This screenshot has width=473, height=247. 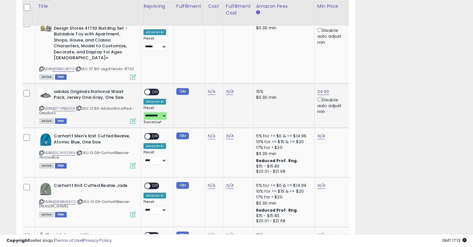 What do you see at coordinates (334, 6) in the screenshot?
I see `div: Min Price` at bounding box center [334, 6].